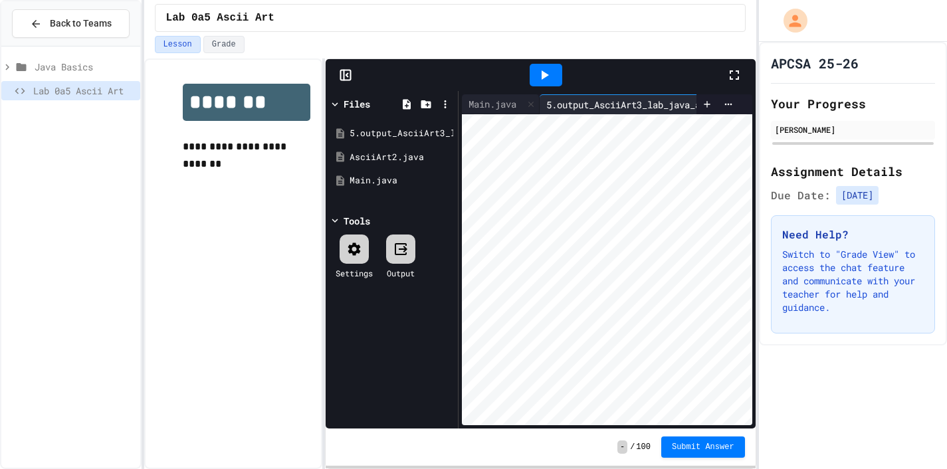 The width and height of the screenshot is (947, 469). What do you see at coordinates (80, 23) in the screenshot?
I see `span: Back to Teams` at bounding box center [80, 23].